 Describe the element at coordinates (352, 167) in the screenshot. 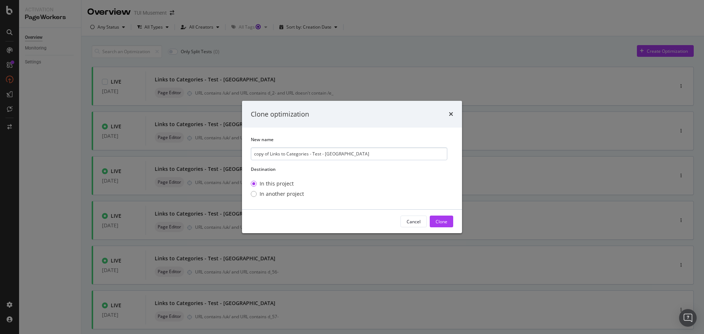

I see `div: modal` at that location.